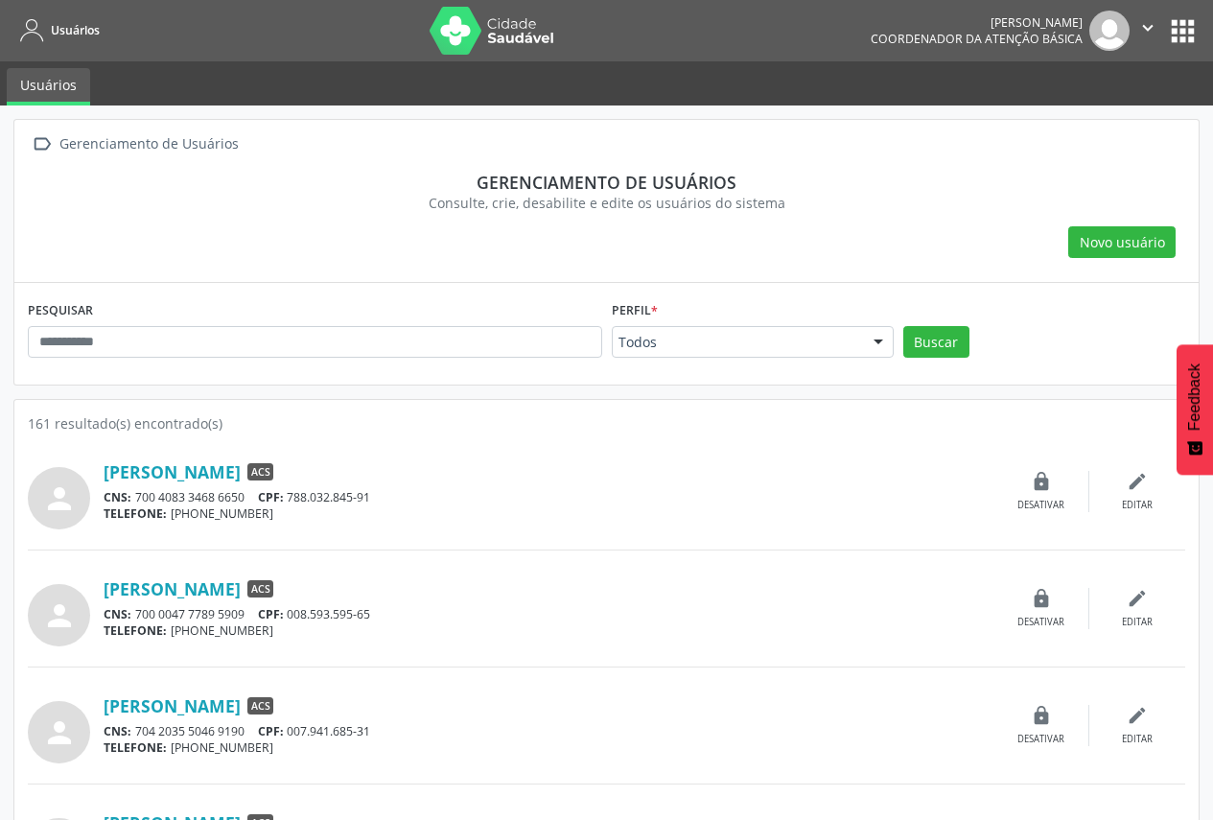 Image resolution: width=1213 pixels, height=820 pixels. What do you see at coordinates (1122, 242) in the screenshot?
I see `span: Novo usuário` at bounding box center [1122, 242].